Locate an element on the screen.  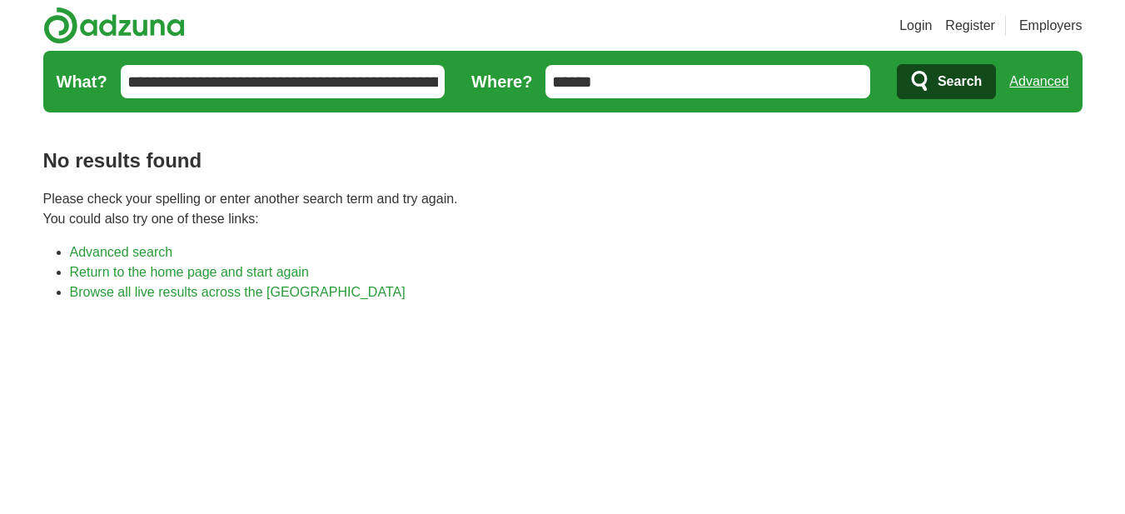
a: Return to the home page and start again is located at coordinates (189, 271).